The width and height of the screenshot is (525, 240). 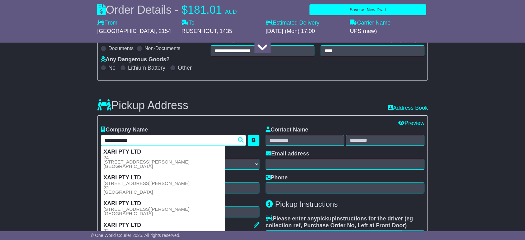 What do you see at coordinates (163, 31) in the screenshot?
I see `span: , 2154` at bounding box center [163, 31].